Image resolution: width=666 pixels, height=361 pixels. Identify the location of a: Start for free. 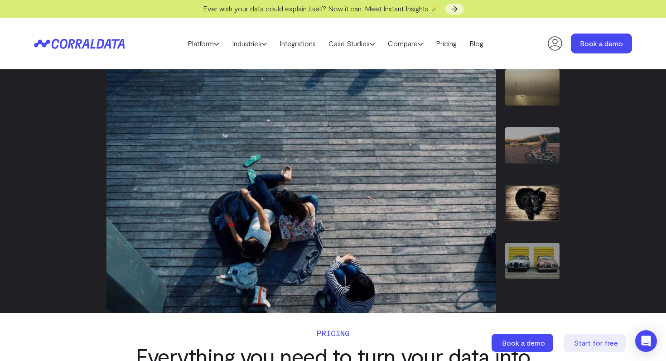
(596, 343).